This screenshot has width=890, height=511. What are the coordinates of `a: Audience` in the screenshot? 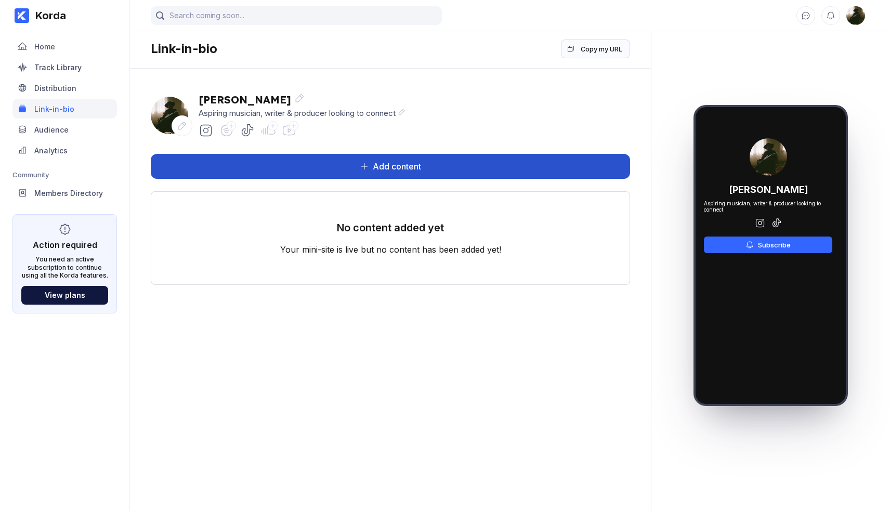 It's located at (64, 130).